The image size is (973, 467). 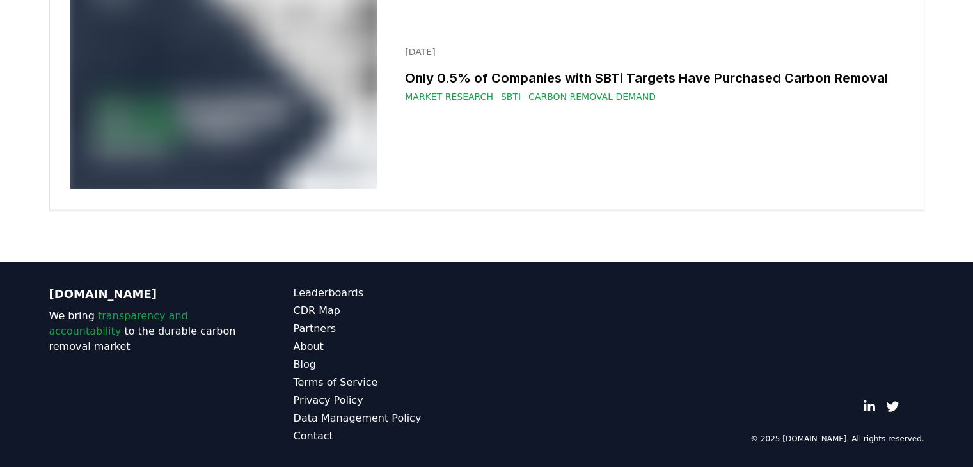 I want to click on a: Data Management Policy, so click(x=390, y=418).